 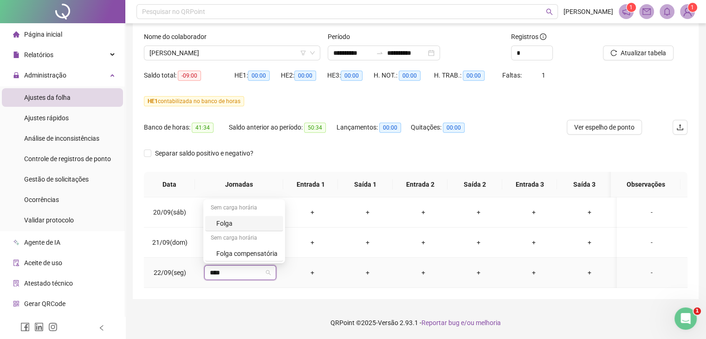 What do you see at coordinates (186, 127) in the screenshot?
I see `div: Banco de horas:` at bounding box center [186, 127].